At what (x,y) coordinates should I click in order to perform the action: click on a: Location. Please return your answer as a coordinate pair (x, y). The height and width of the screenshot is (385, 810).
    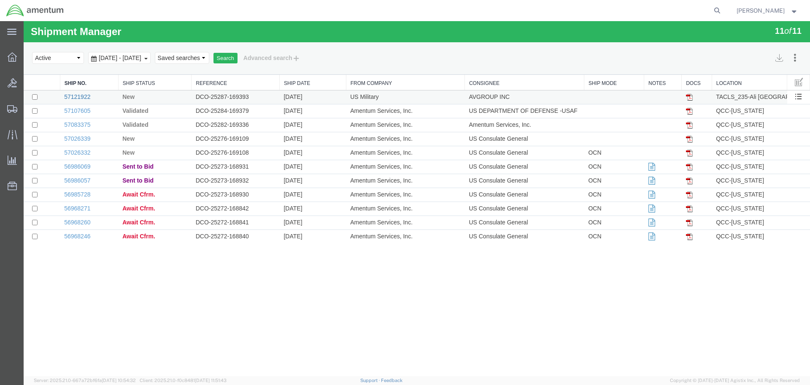
    Looking at the image, I should click on (726, 62).